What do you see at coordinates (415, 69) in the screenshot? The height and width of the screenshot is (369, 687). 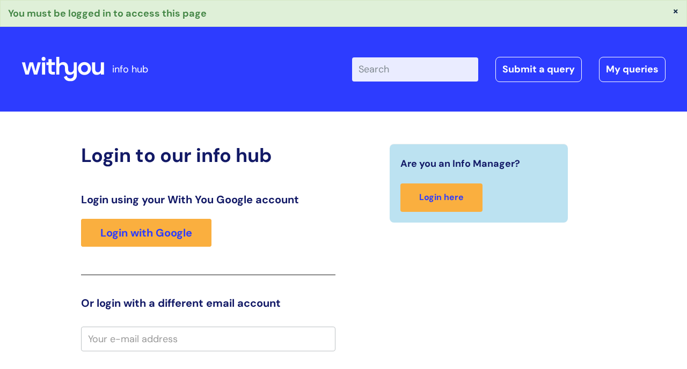 I see `input: Search` at bounding box center [415, 69].